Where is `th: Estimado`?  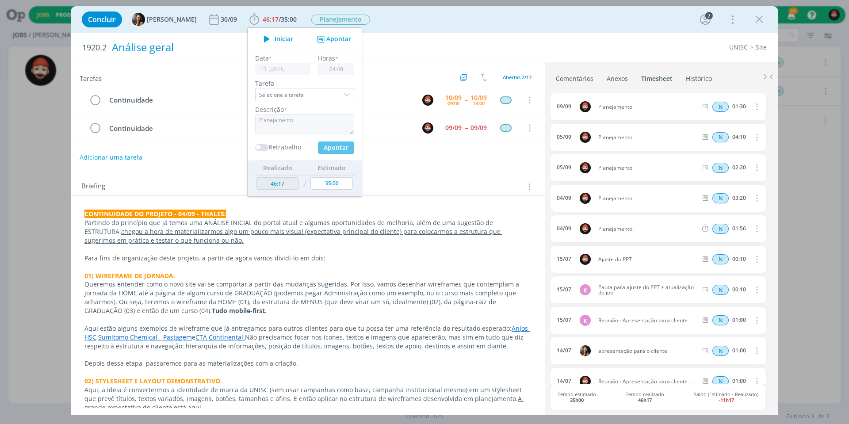
th: Estimado is located at coordinates (332, 168).